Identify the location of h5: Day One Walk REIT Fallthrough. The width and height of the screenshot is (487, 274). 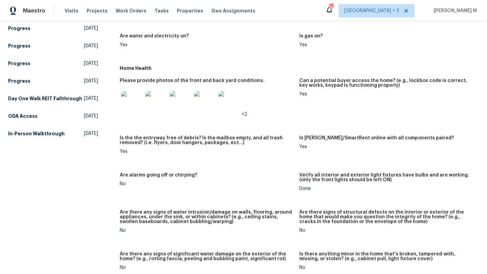
(45, 99).